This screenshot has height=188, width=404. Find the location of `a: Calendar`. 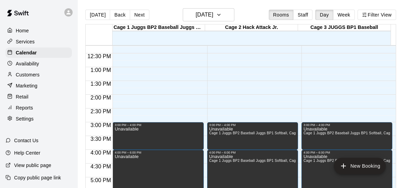

a: Calendar is located at coordinates (39, 53).